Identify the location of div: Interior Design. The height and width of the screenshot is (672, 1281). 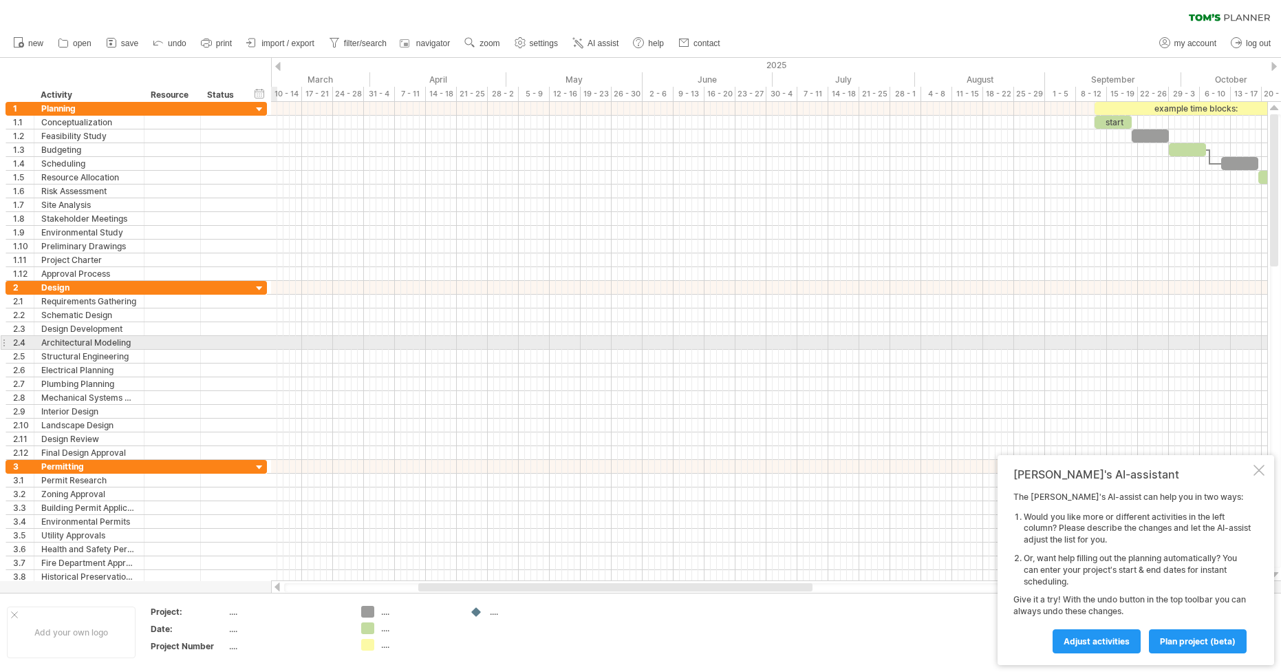
(89, 411).